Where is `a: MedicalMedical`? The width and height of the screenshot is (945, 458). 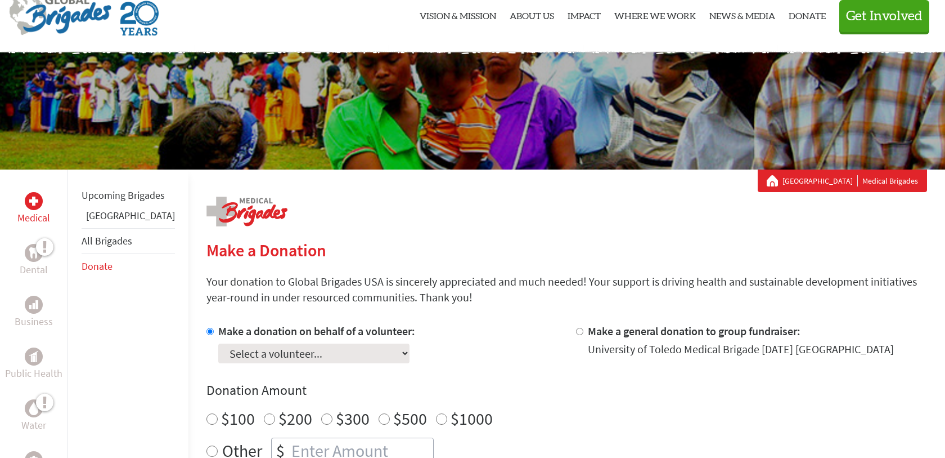
a: MedicalMedical is located at coordinates (34, 209).